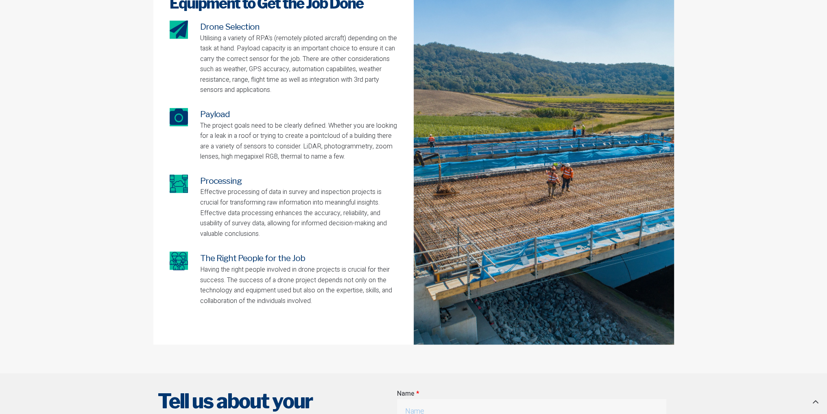 The width and height of the screenshot is (827, 414). I want to click on h3: Processing, so click(298, 181).